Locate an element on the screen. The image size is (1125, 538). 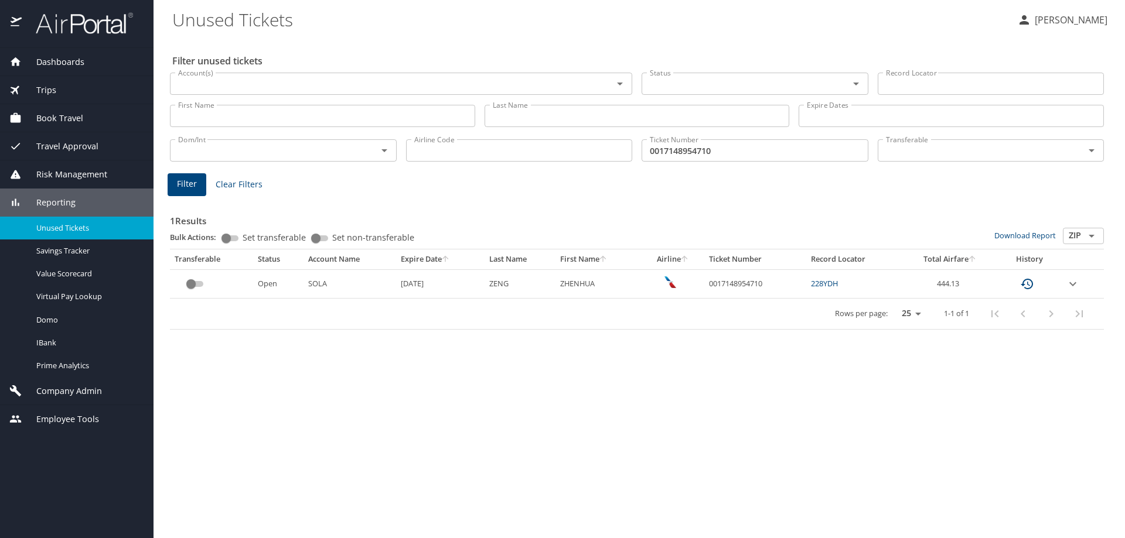
th: First Name is located at coordinates (598, 260).